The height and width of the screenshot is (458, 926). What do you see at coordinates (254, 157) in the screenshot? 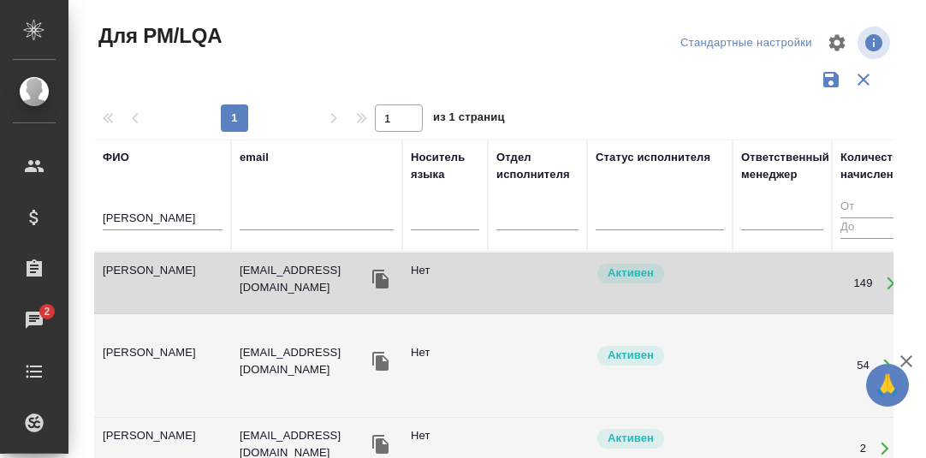
I see `div: email` at bounding box center [254, 157].